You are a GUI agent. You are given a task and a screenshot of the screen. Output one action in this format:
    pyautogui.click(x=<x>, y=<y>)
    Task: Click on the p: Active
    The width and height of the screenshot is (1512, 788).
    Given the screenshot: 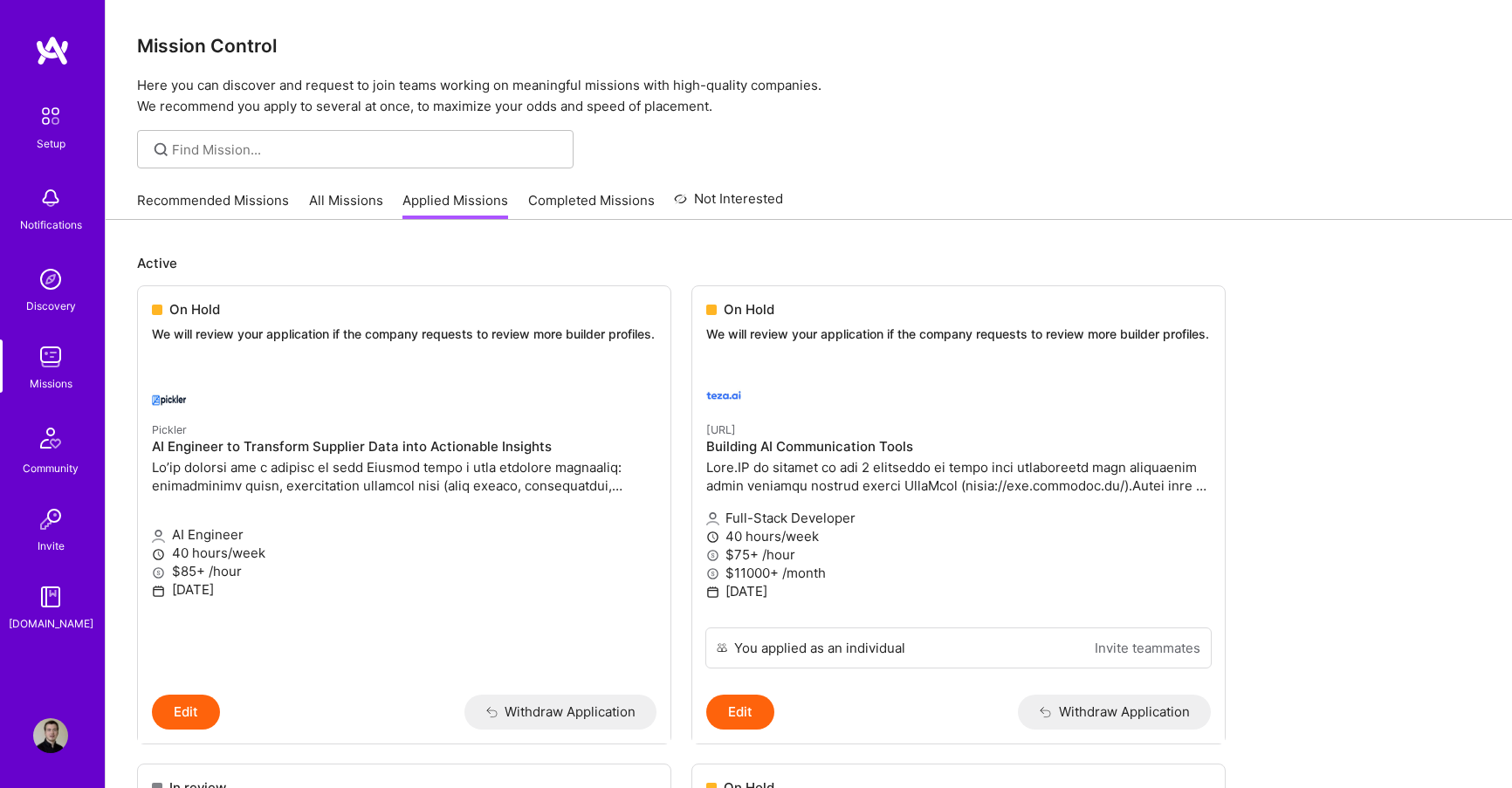 What is the action you would take?
    pyautogui.click(x=808, y=263)
    